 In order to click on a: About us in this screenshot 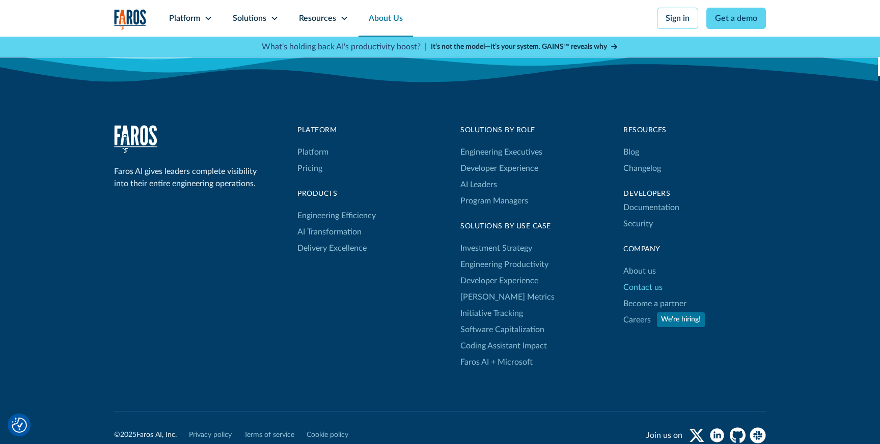, I will do `click(639, 271)`.